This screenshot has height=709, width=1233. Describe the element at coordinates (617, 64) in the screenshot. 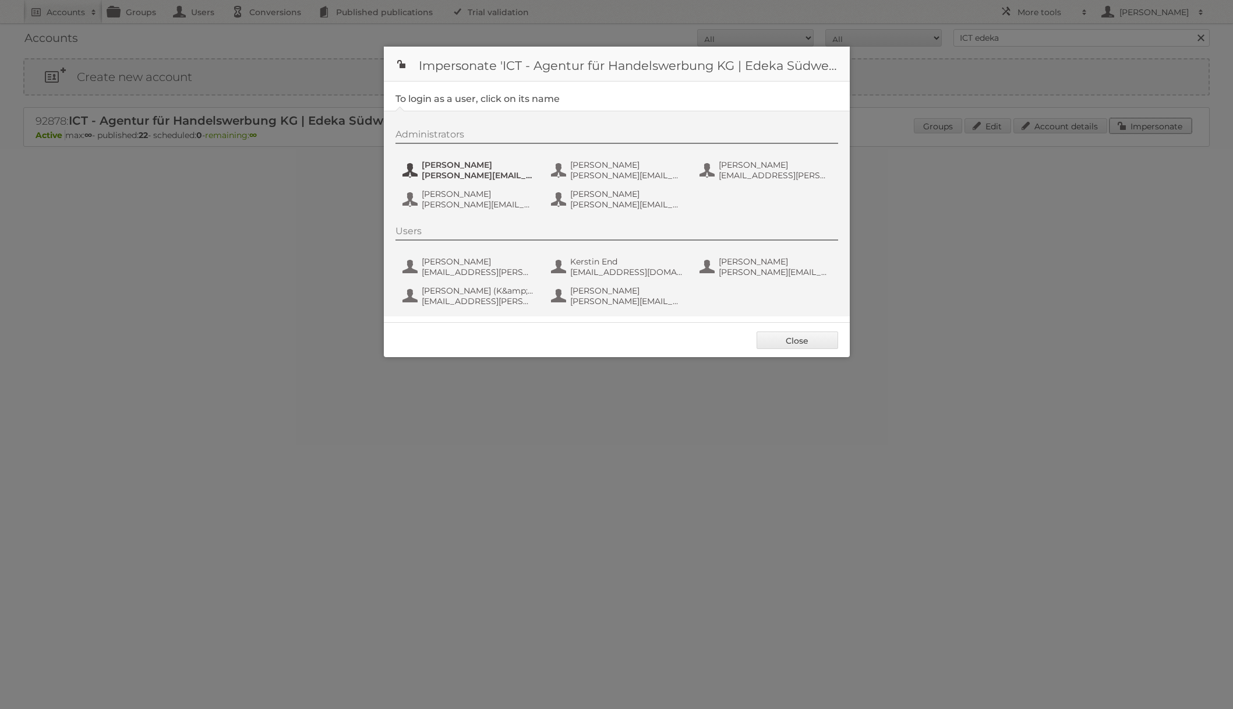

I see `h1: Impersonate 'ICT - Agentur für Handelswerbung KG | Edeka Südwest'` at that location.